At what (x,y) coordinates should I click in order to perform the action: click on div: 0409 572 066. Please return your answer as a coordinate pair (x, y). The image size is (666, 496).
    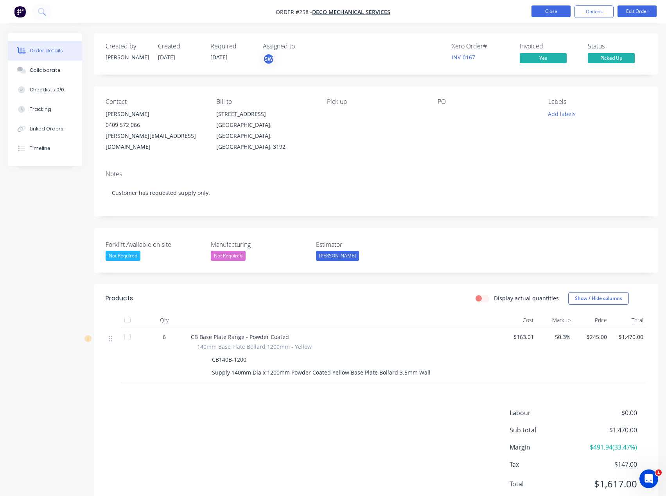
    Looking at the image, I should click on (154, 125).